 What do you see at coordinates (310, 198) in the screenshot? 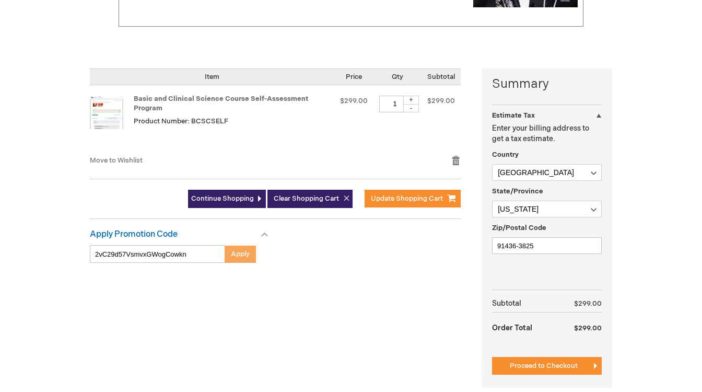
I see `button: Clear Shopping Cart` at bounding box center [310, 198].